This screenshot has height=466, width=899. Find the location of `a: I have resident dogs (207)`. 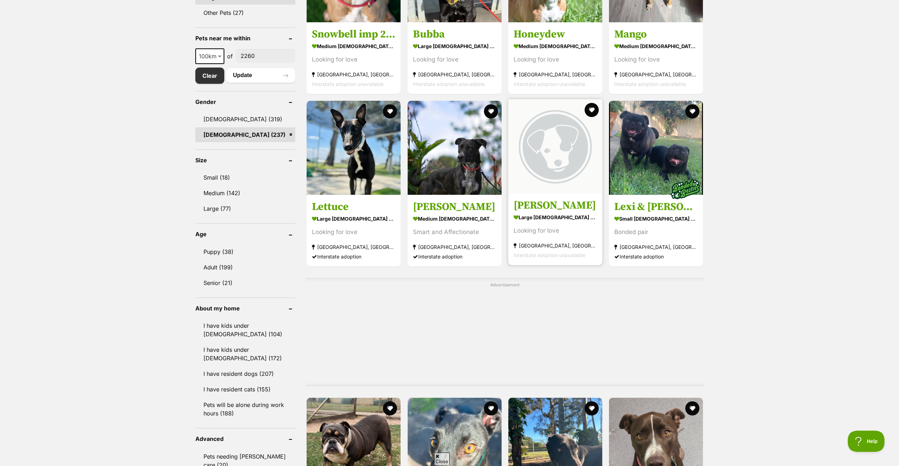

a: I have resident dogs (207) is located at coordinates (246, 374).